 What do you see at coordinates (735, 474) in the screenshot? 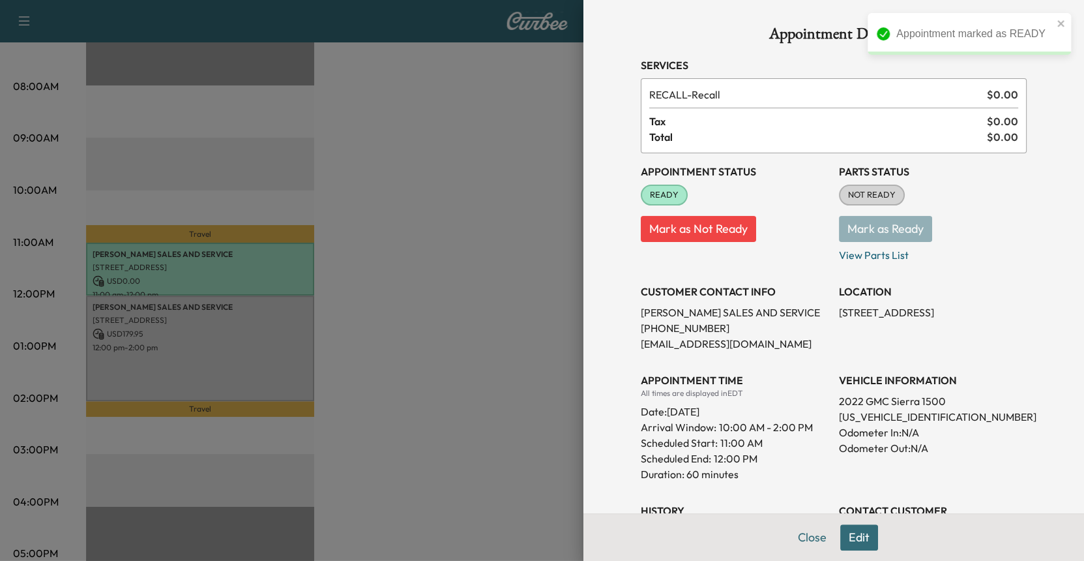
I see `p: Duration: 60 minutes` at bounding box center [735, 474].